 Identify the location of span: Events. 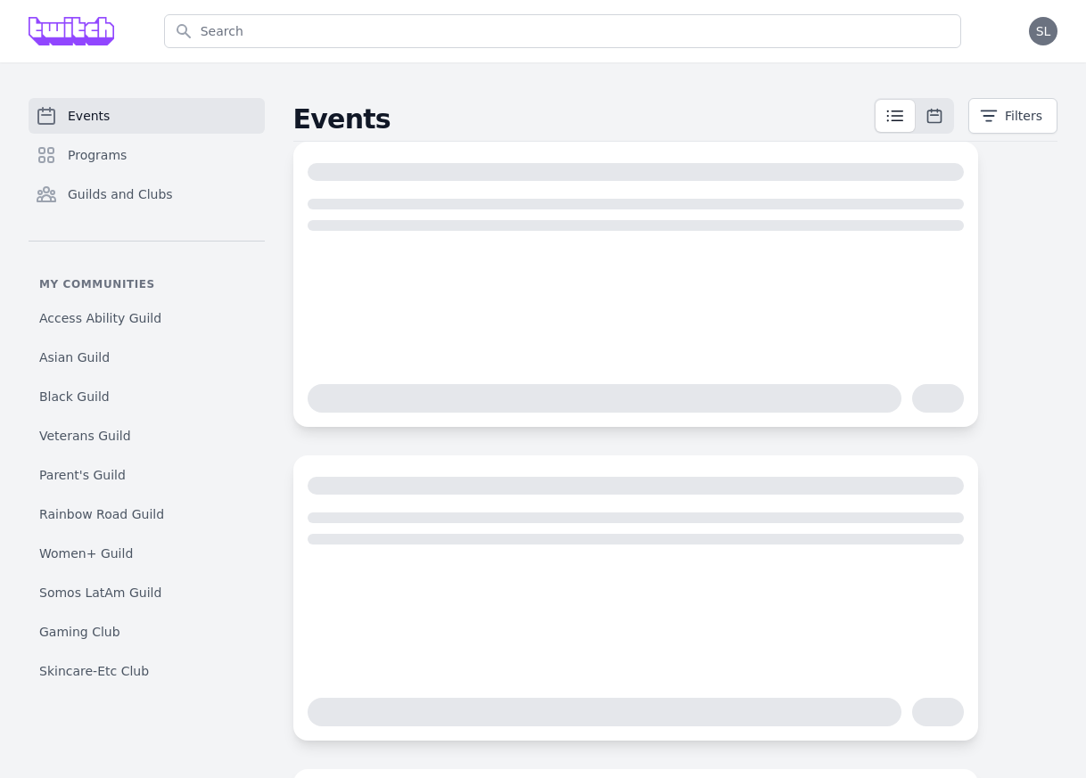
(88, 116).